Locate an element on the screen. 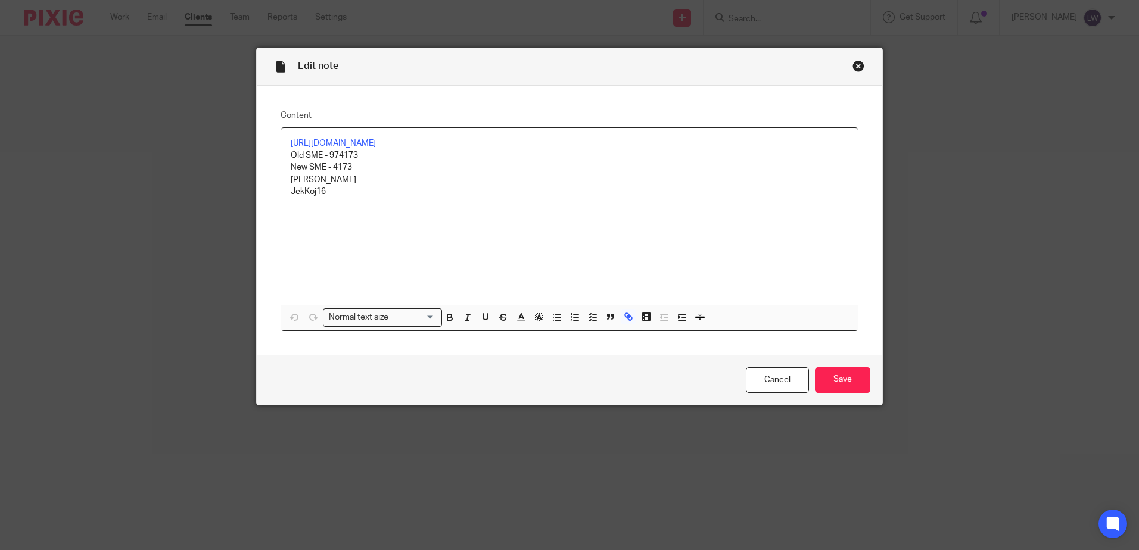 This screenshot has height=550, width=1139. span: Normal text size is located at coordinates (358, 317).